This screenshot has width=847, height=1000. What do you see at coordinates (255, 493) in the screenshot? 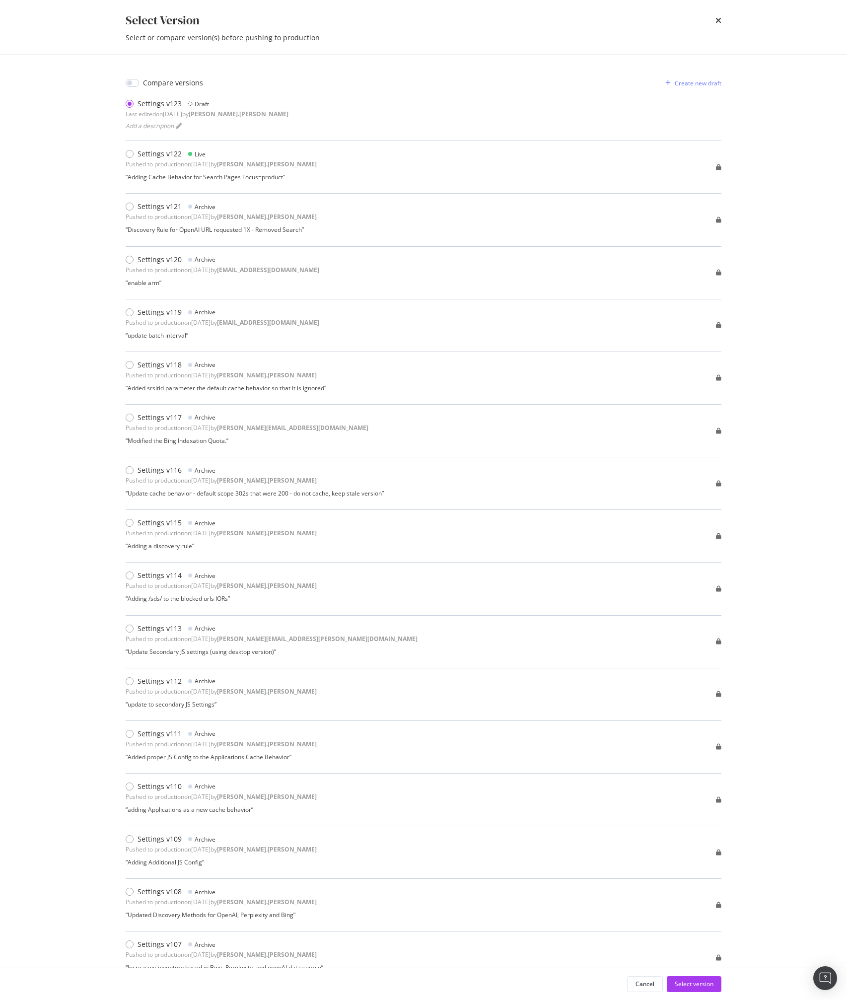
I see `div: “ Update cache behavior - default scope 302s that were 200 - do not cache, keep stale version ”` at bounding box center [255, 493].